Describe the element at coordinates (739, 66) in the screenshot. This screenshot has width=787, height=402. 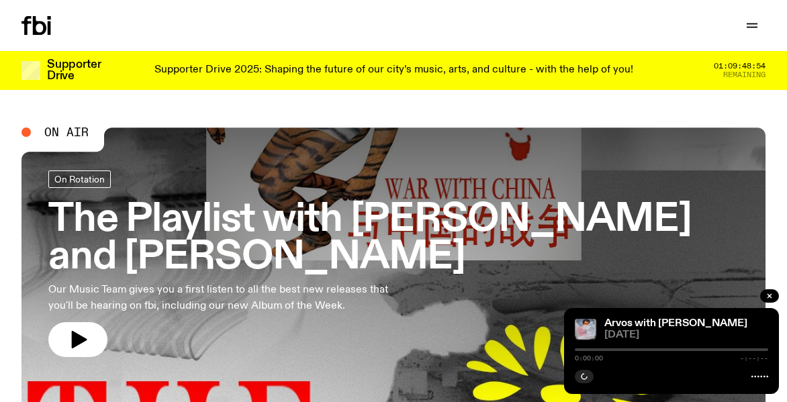
I see `span: 01:09:48:54` at that location.